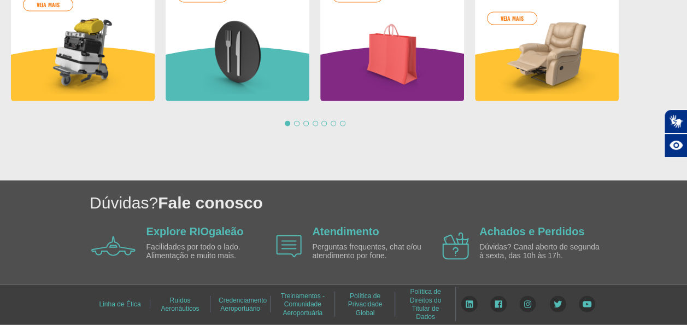 This screenshot has width=687, height=325. What do you see at coordinates (243, 304) in the screenshot?
I see `a: Credenciamento Aeroportuário` at bounding box center [243, 304].